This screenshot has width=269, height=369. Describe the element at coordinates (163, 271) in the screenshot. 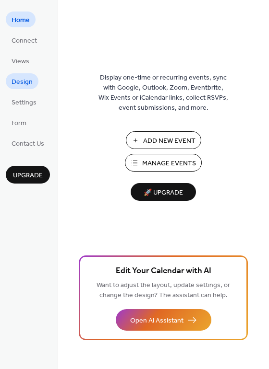

I see `span: Edit Your Calendar with AI` at that location.